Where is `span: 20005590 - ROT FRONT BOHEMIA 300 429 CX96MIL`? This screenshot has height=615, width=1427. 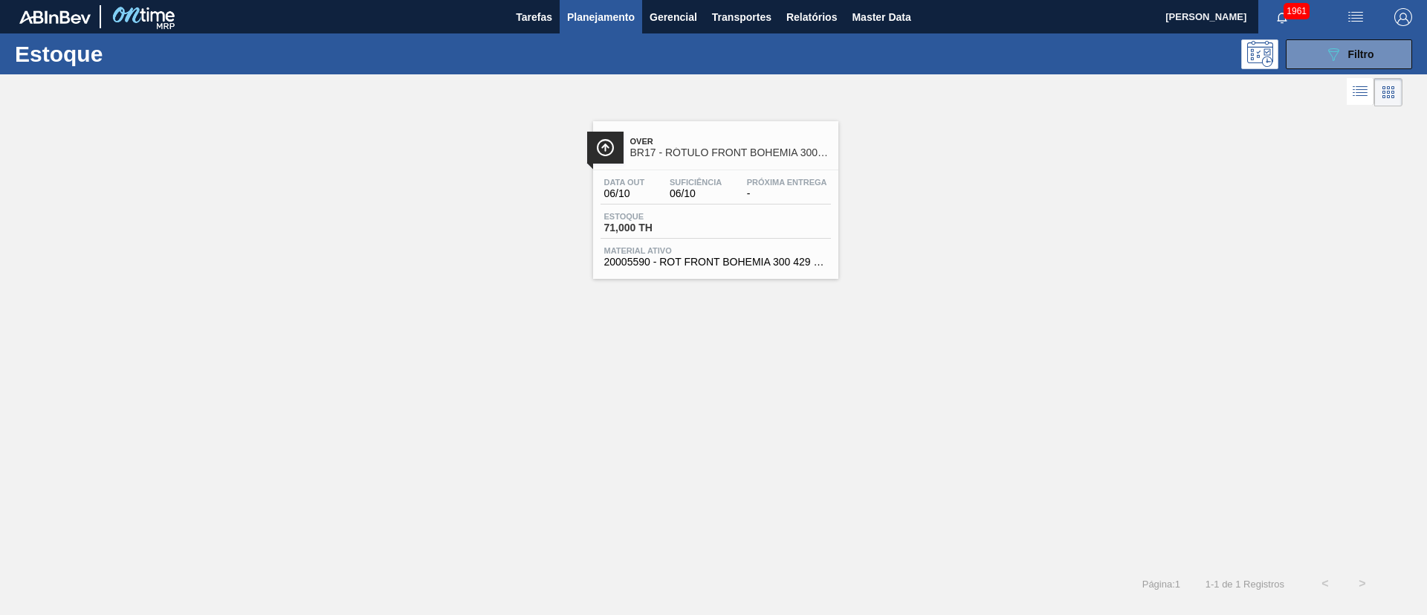
span: 20005590 - ROT FRONT BOHEMIA 300 429 CX96MIL is located at coordinates (716, 262).